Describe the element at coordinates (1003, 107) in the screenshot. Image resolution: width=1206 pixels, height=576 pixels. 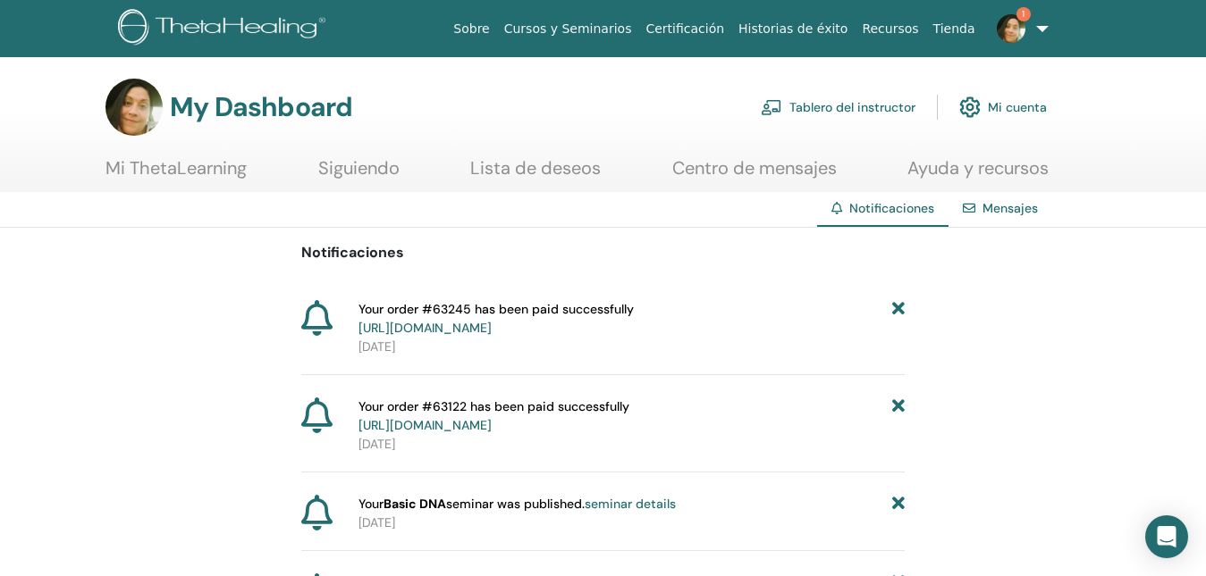
I see `a: Mi cuenta` at that location.